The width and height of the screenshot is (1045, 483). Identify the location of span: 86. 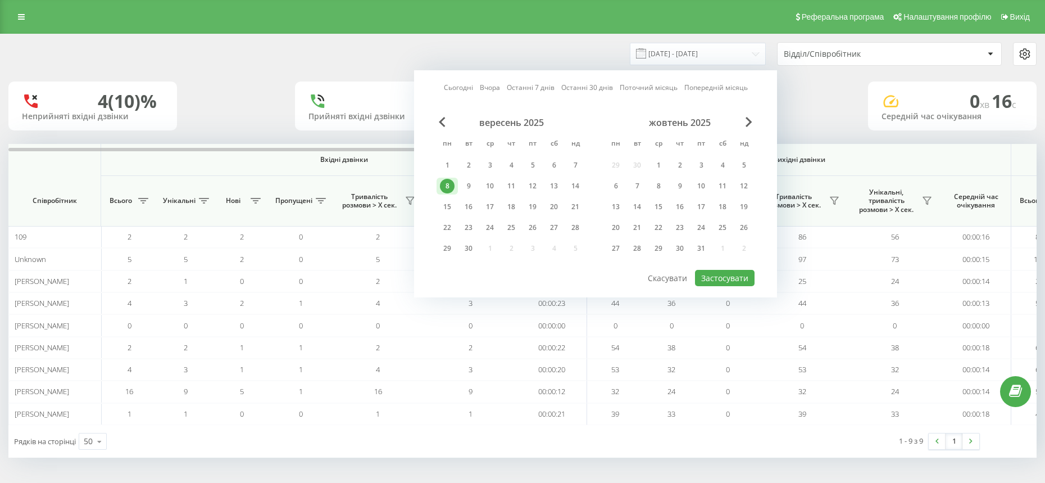
(802, 237).